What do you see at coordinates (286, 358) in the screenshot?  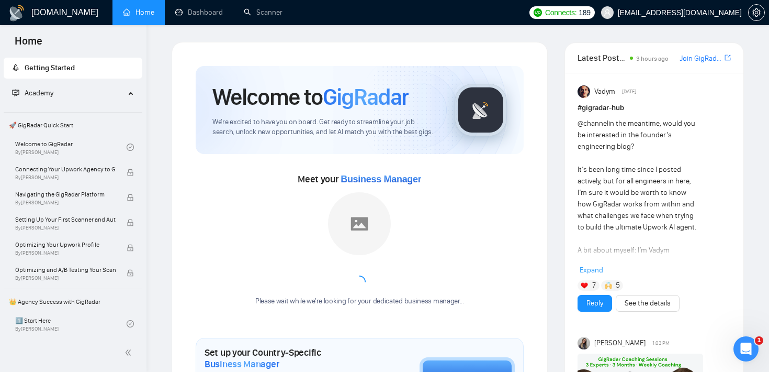 I see `h1: Set up your Country-Specific` at bounding box center [286, 358].